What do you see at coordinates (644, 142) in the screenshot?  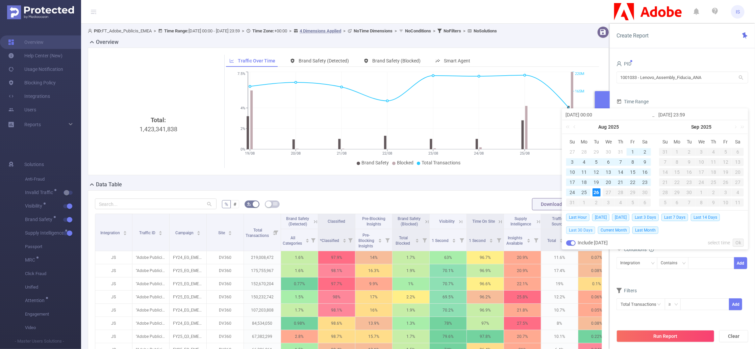 I see `span: Sa` at bounding box center [644, 142].